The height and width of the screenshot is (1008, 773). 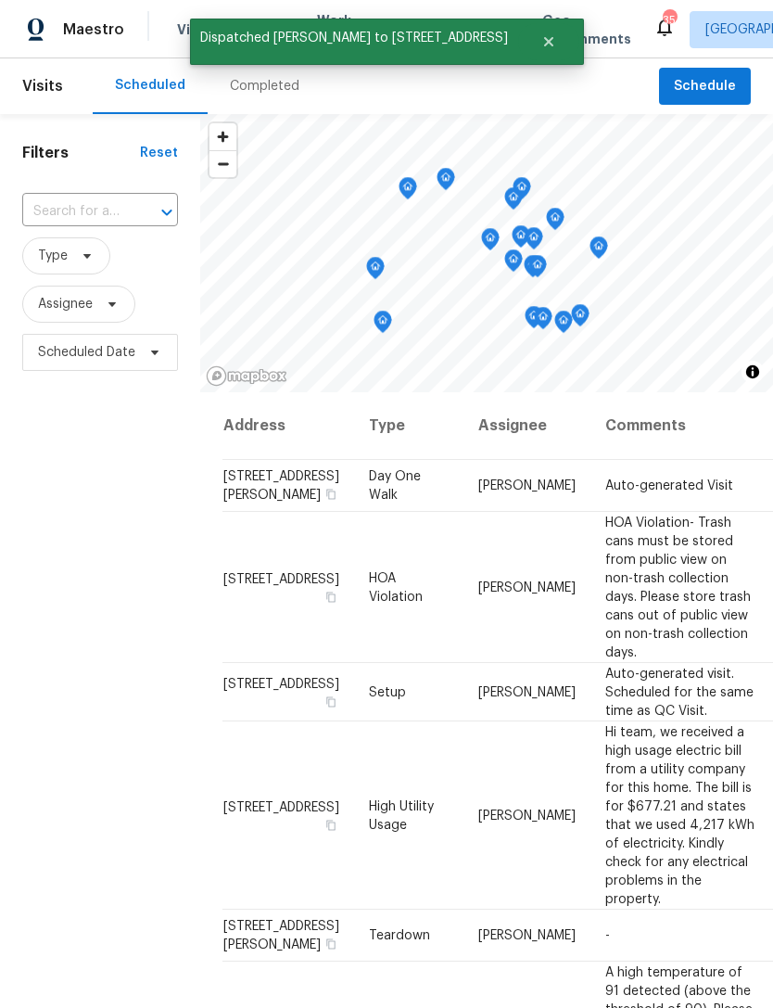 I want to click on button: Toggle attribution, so click(x=753, y=372).